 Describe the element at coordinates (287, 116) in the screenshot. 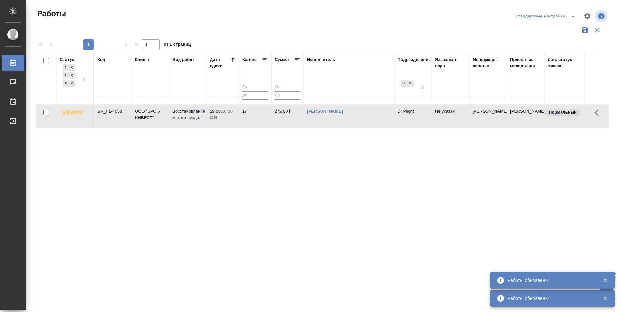

I see `td: 272,00 ₽` at that location.